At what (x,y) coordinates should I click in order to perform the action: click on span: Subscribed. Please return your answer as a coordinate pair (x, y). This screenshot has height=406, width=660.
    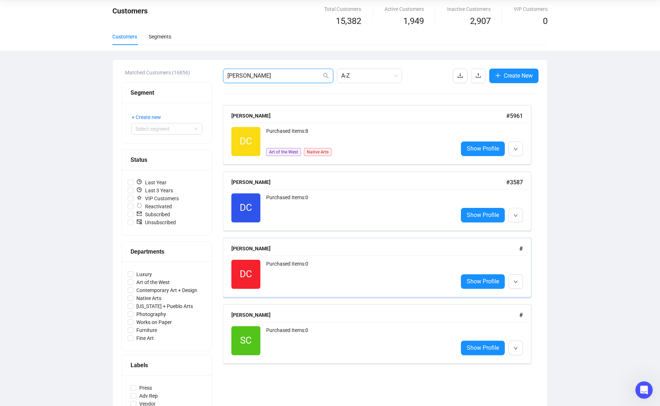
    Looking at the image, I should click on (153, 214).